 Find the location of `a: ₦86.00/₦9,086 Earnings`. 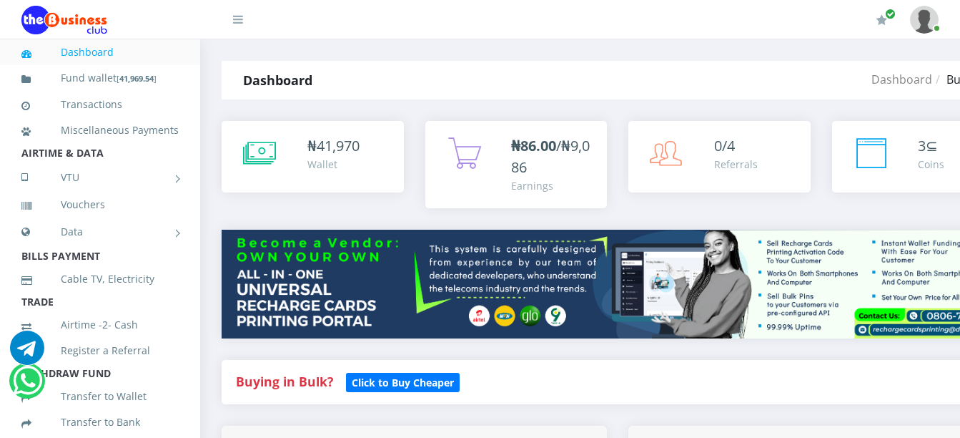

a: ₦86.00/₦9,086 Earnings is located at coordinates (516, 164).